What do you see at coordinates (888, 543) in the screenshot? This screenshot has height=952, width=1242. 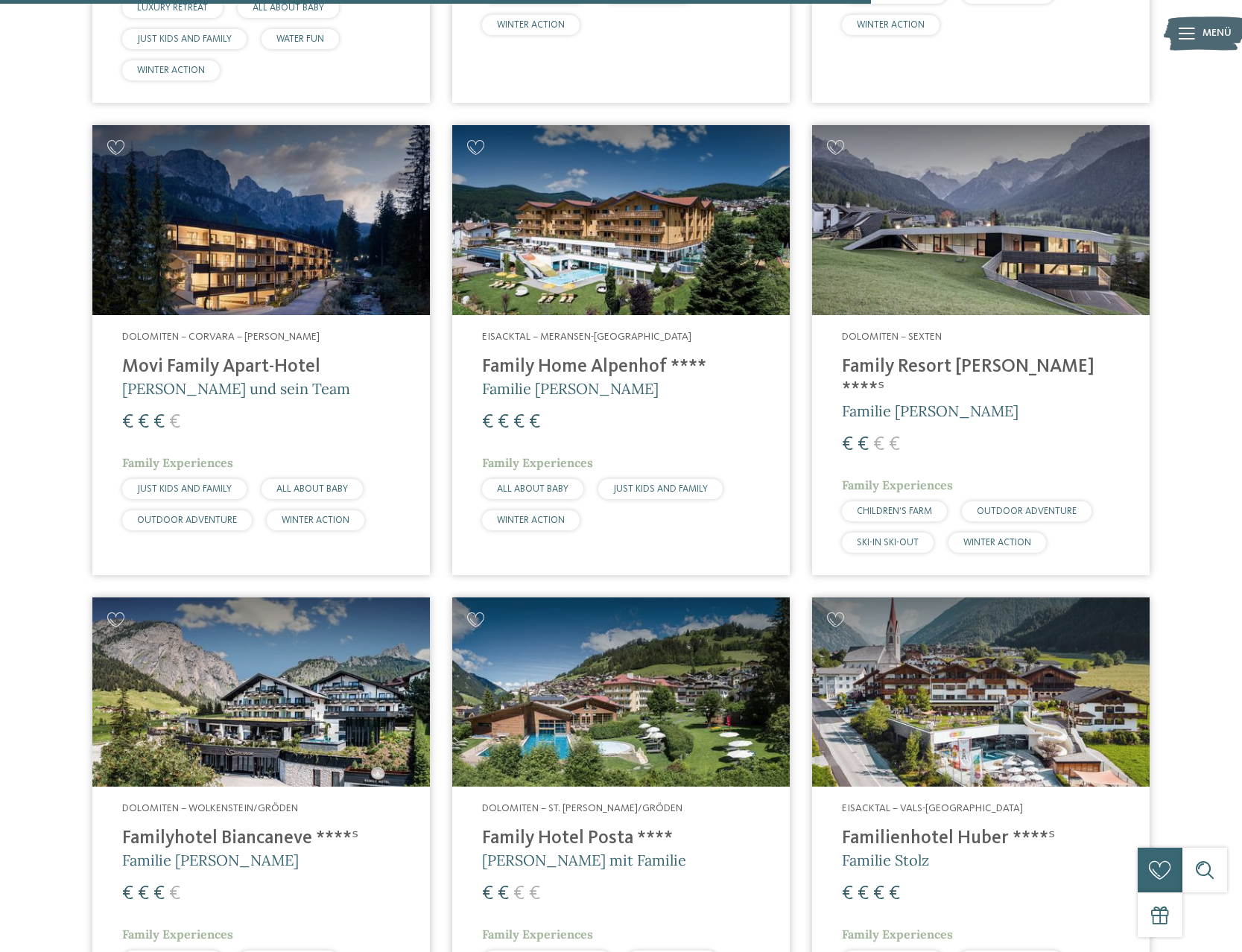 I see `span: SKI-IN SKI-OUT` at bounding box center [888, 543].